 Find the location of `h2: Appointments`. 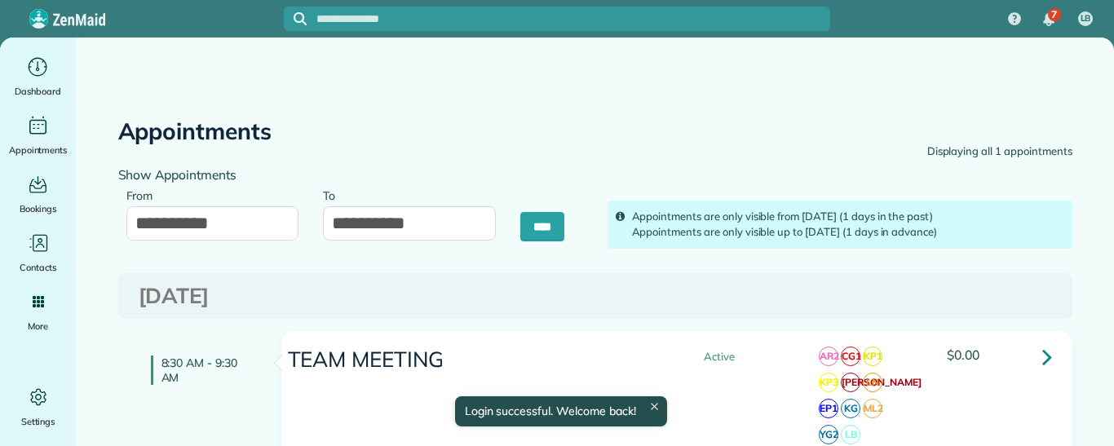

h2: Appointments is located at coordinates (195, 131).